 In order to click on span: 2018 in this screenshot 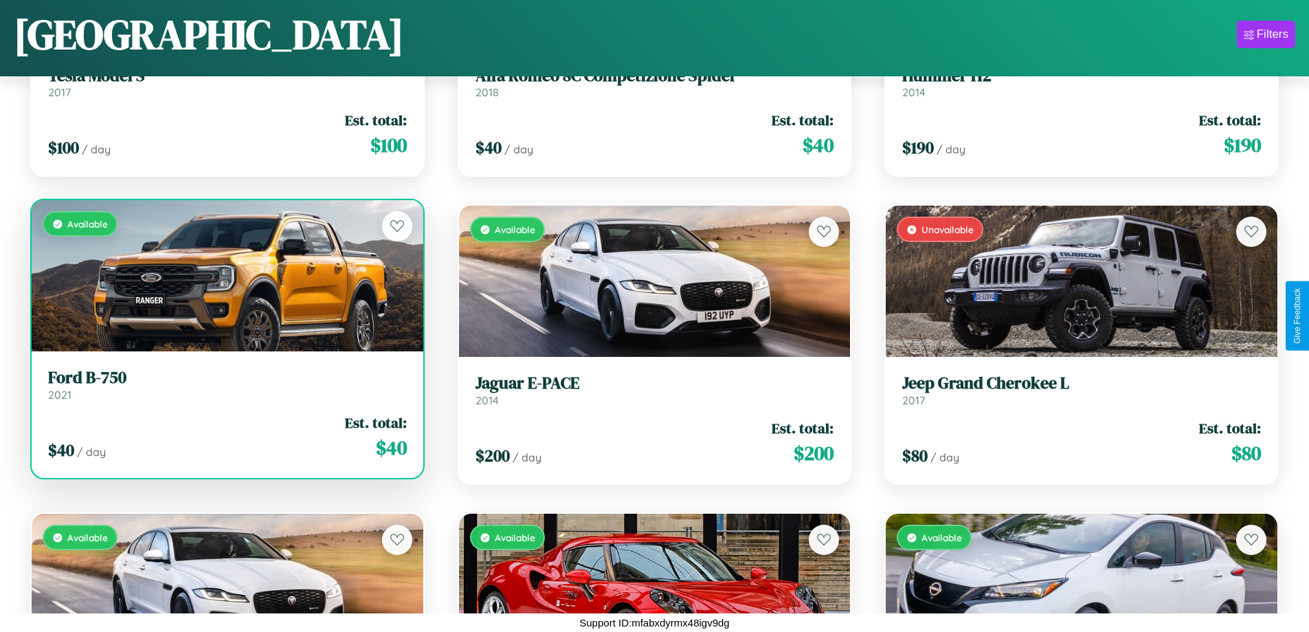, I will do `click(487, 92)`.